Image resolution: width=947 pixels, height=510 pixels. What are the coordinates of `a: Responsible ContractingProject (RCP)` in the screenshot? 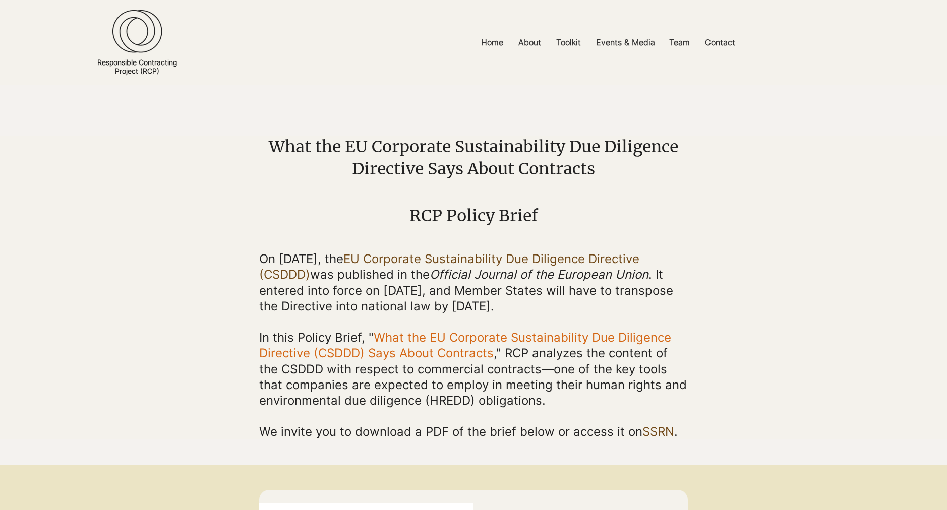 It's located at (137, 67).